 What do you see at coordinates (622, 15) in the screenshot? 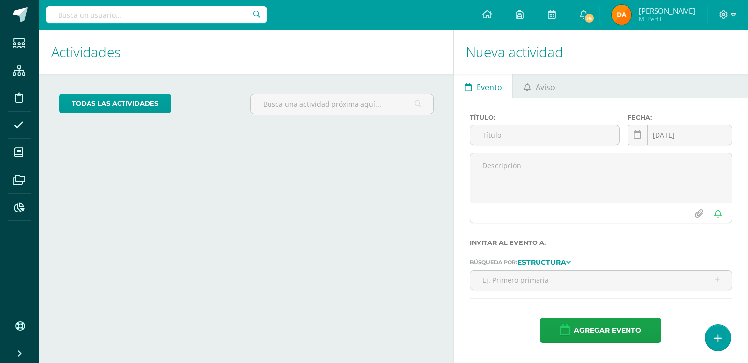
I see `img: 82a5943632aca8211823fb2e9800a6c1.png` at bounding box center [622, 15].